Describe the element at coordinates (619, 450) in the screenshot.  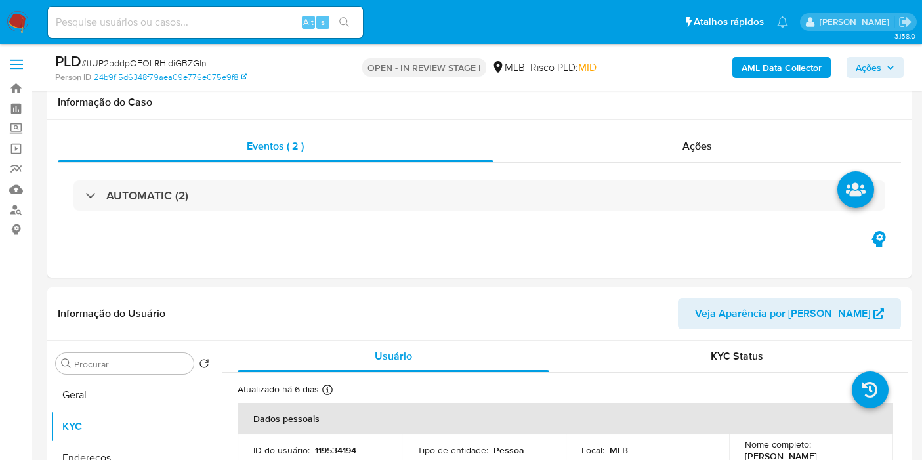
I see `p: MLB` at that location.